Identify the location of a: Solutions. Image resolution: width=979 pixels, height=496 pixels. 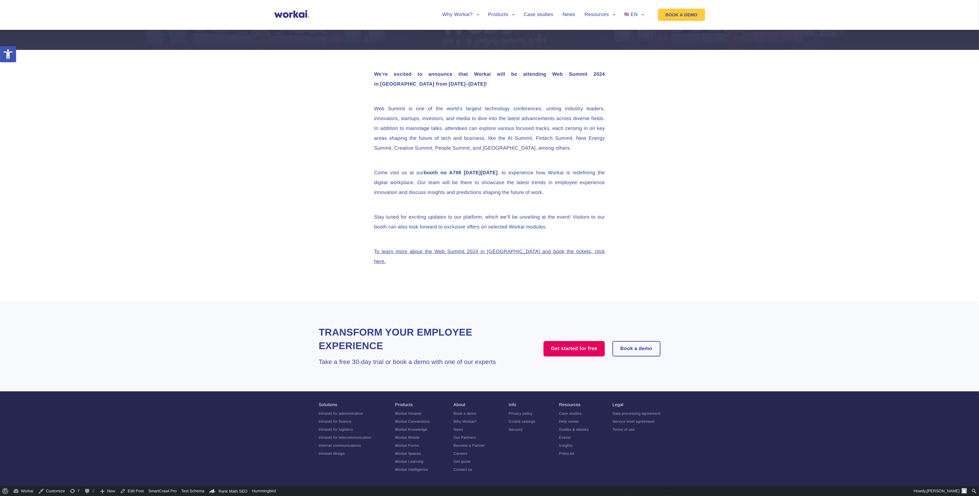
(328, 404).